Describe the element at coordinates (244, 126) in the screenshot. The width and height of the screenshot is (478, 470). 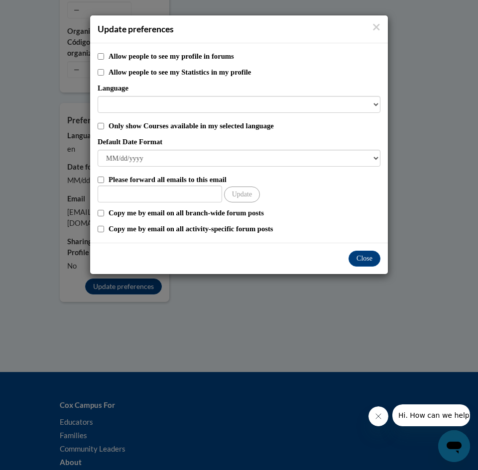
I see `label: Only show Courses available in my selected language` at that location.